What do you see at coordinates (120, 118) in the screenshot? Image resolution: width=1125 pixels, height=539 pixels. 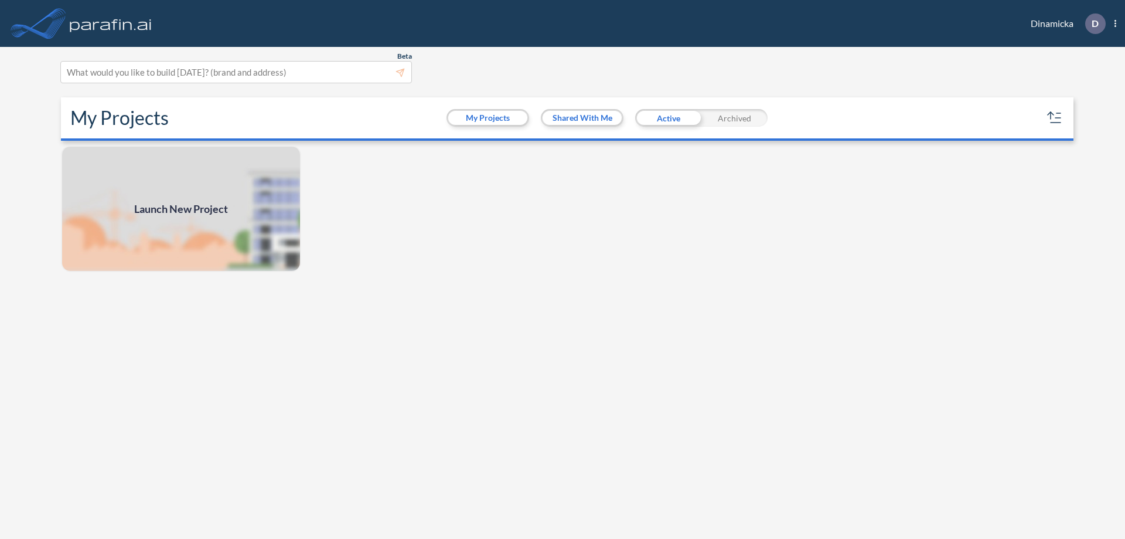 I see `h2: My Projects` at bounding box center [120, 118].